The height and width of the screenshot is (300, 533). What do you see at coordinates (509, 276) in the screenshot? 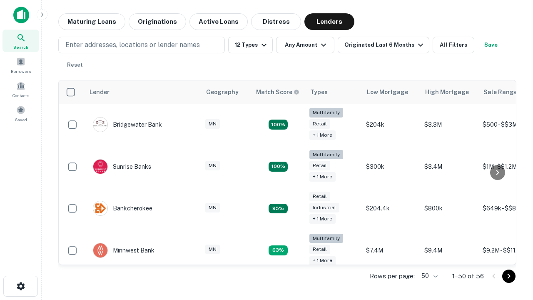
I see `button: Go to next page` at bounding box center [509, 276].